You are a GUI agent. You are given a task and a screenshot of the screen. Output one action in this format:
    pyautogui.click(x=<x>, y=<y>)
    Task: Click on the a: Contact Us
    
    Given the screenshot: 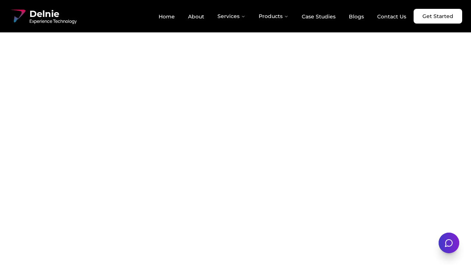 What is the action you would take?
    pyautogui.click(x=392, y=17)
    